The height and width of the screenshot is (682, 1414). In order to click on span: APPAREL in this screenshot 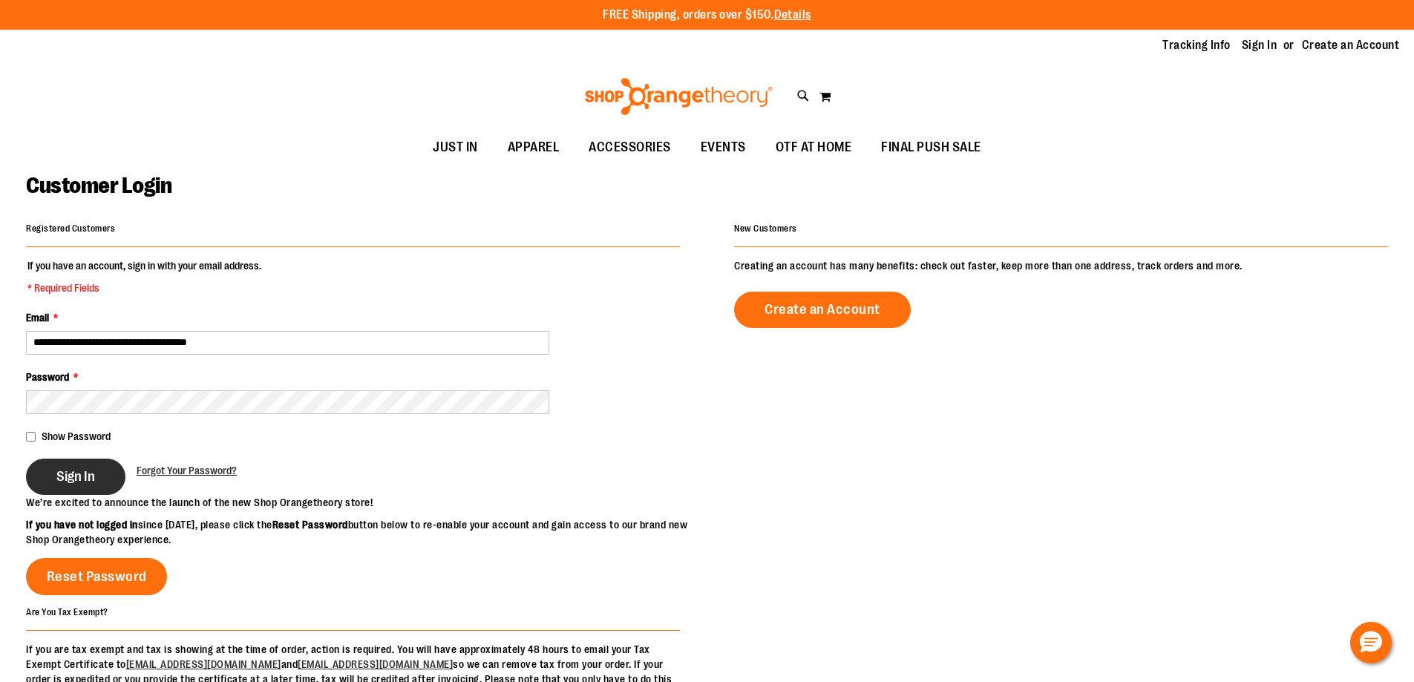, I will do `click(534, 147)`.